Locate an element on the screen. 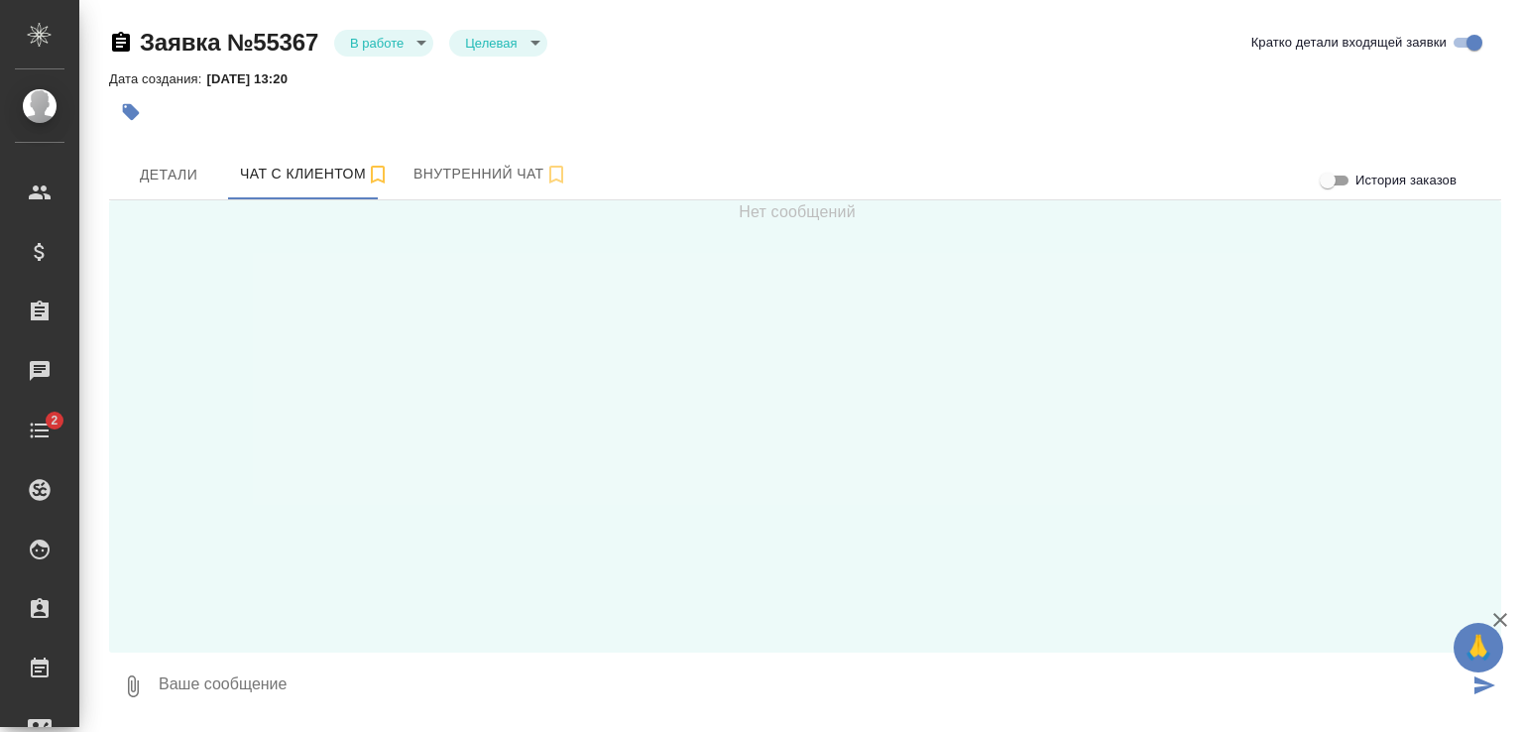 The width and height of the screenshot is (1523, 732). span: Чат с клиентом is located at coordinates (314, 173).